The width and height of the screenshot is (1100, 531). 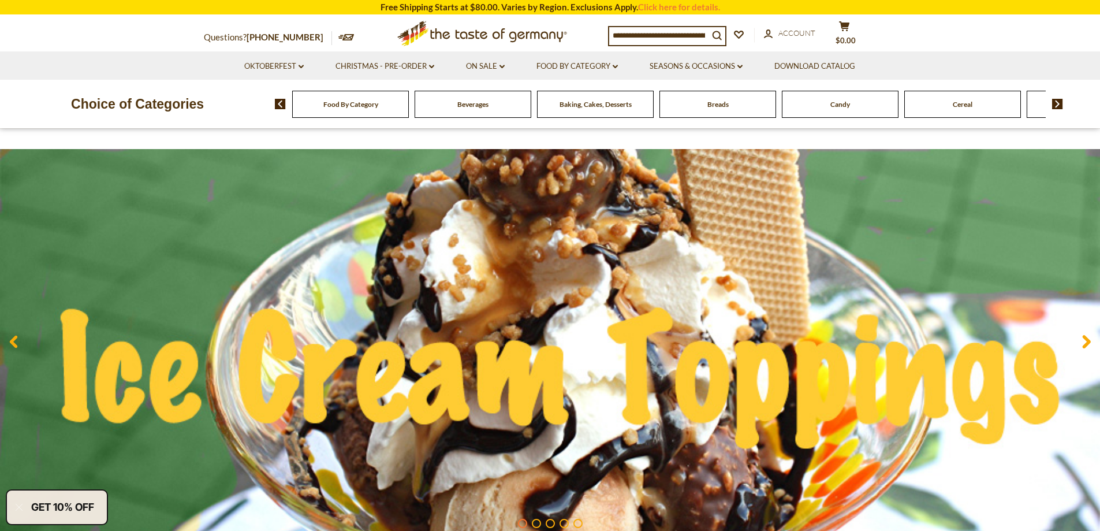 What do you see at coordinates (797, 33) in the screenshot?
I see `span: Account` at bounding box center [797, 33].